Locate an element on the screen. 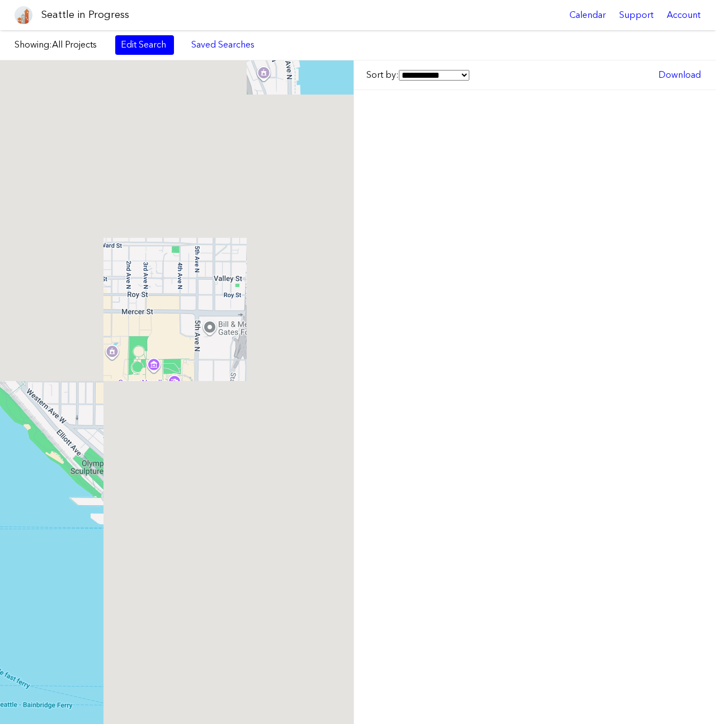 The image size is (716, 724). label: Sort by: is located at coordinates (418, 75).